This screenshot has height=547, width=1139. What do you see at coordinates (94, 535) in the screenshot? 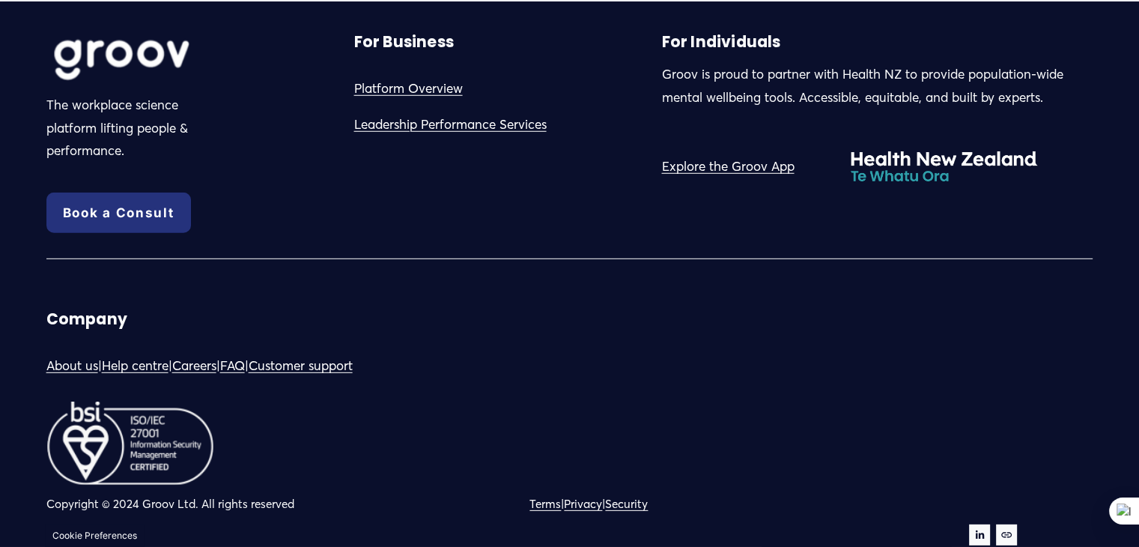
I see `button: Cookie Preferences` at bounding box center [94, 535].